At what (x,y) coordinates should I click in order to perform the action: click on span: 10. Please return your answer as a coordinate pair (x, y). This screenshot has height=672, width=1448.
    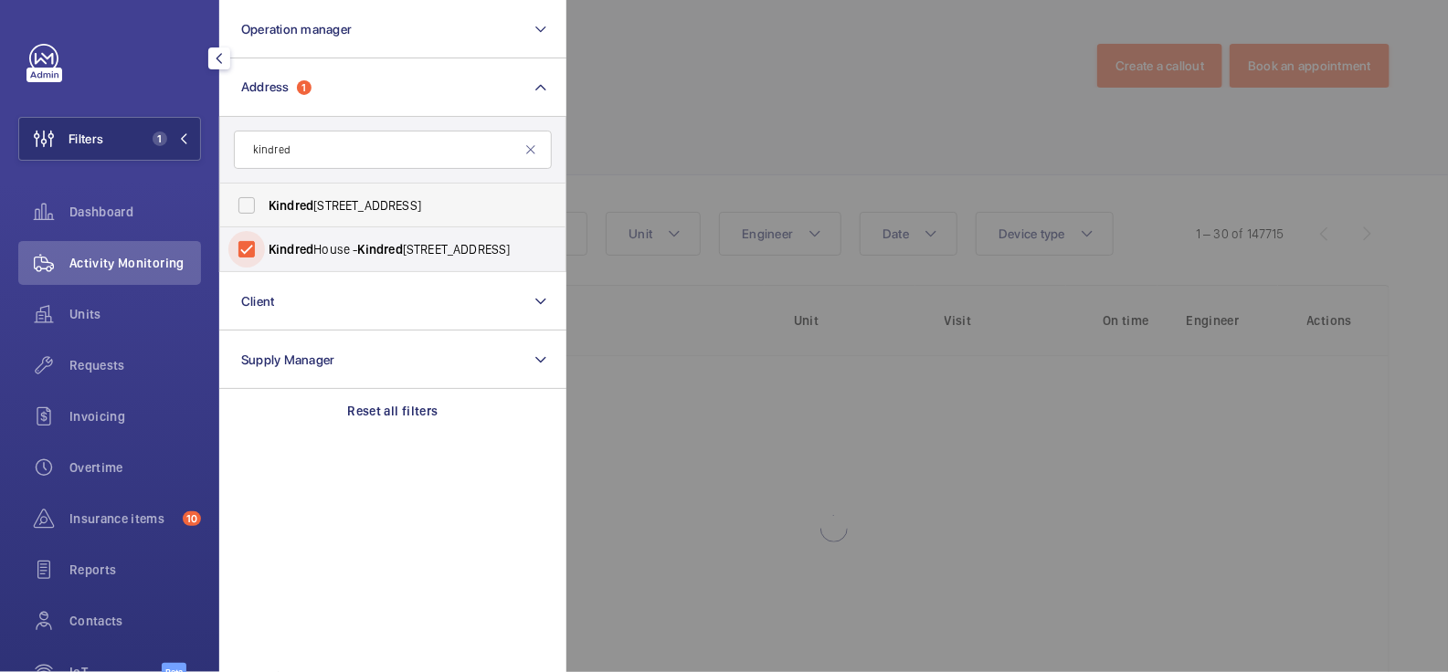
    Looking at the image, I should click on (192, 519).